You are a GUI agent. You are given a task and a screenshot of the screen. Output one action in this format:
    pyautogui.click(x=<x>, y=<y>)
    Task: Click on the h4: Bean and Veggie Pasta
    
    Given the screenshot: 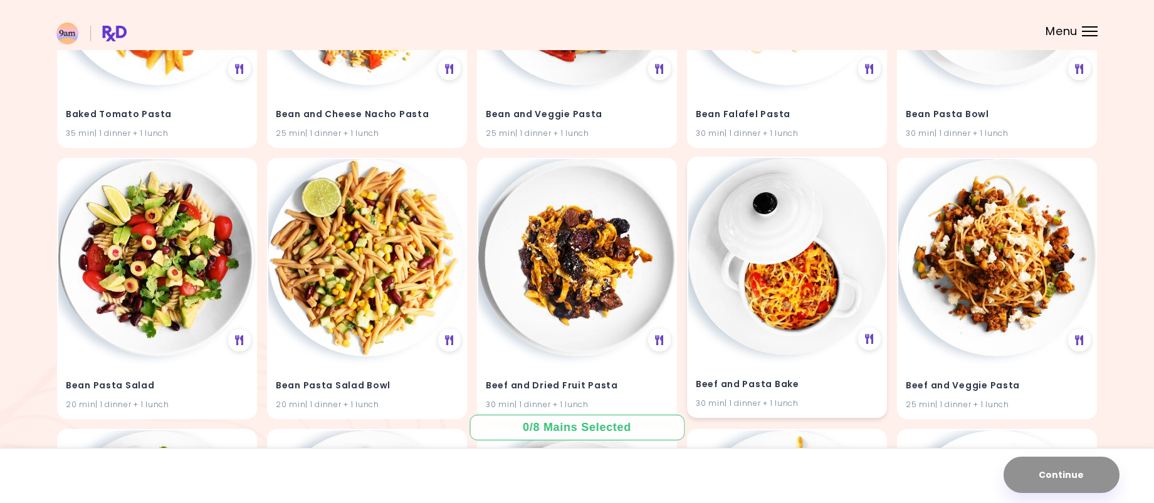 What is the action you would take?
    pyautogui.click(x=577, y=115)
    